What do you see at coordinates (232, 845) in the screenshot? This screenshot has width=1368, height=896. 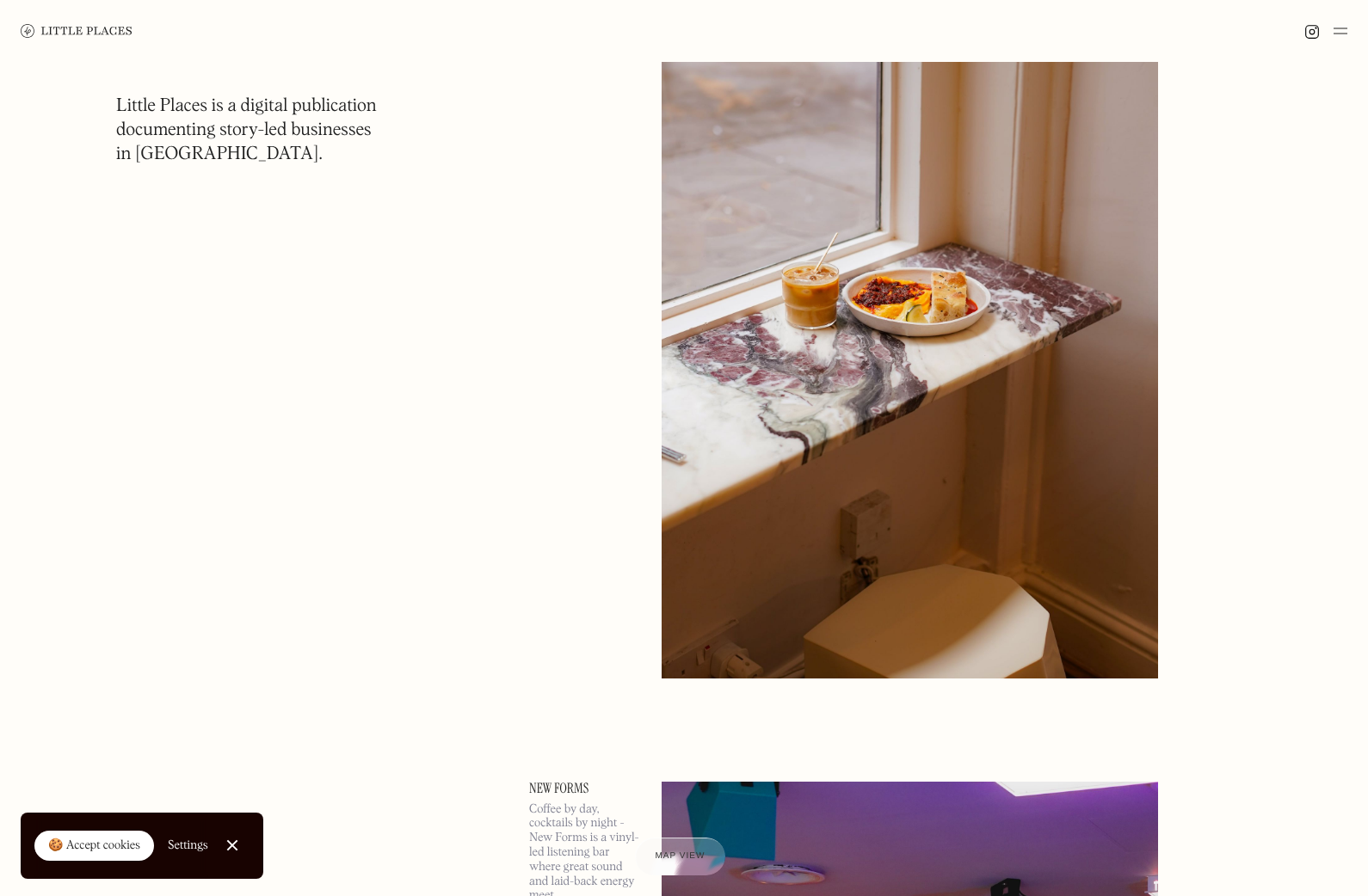 I see `div: Close Cookie Popup` at bounding box center [232, 845].